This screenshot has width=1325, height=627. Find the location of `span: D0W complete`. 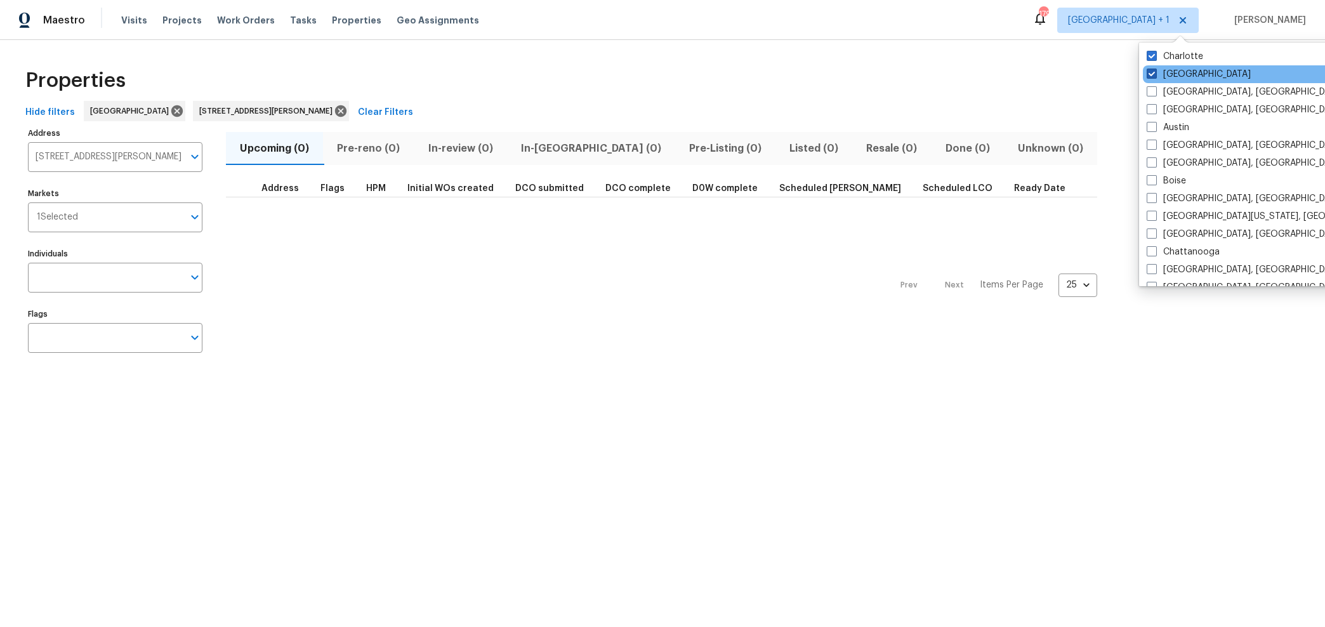

span: D0W complete is located at coordinates (724, 188).